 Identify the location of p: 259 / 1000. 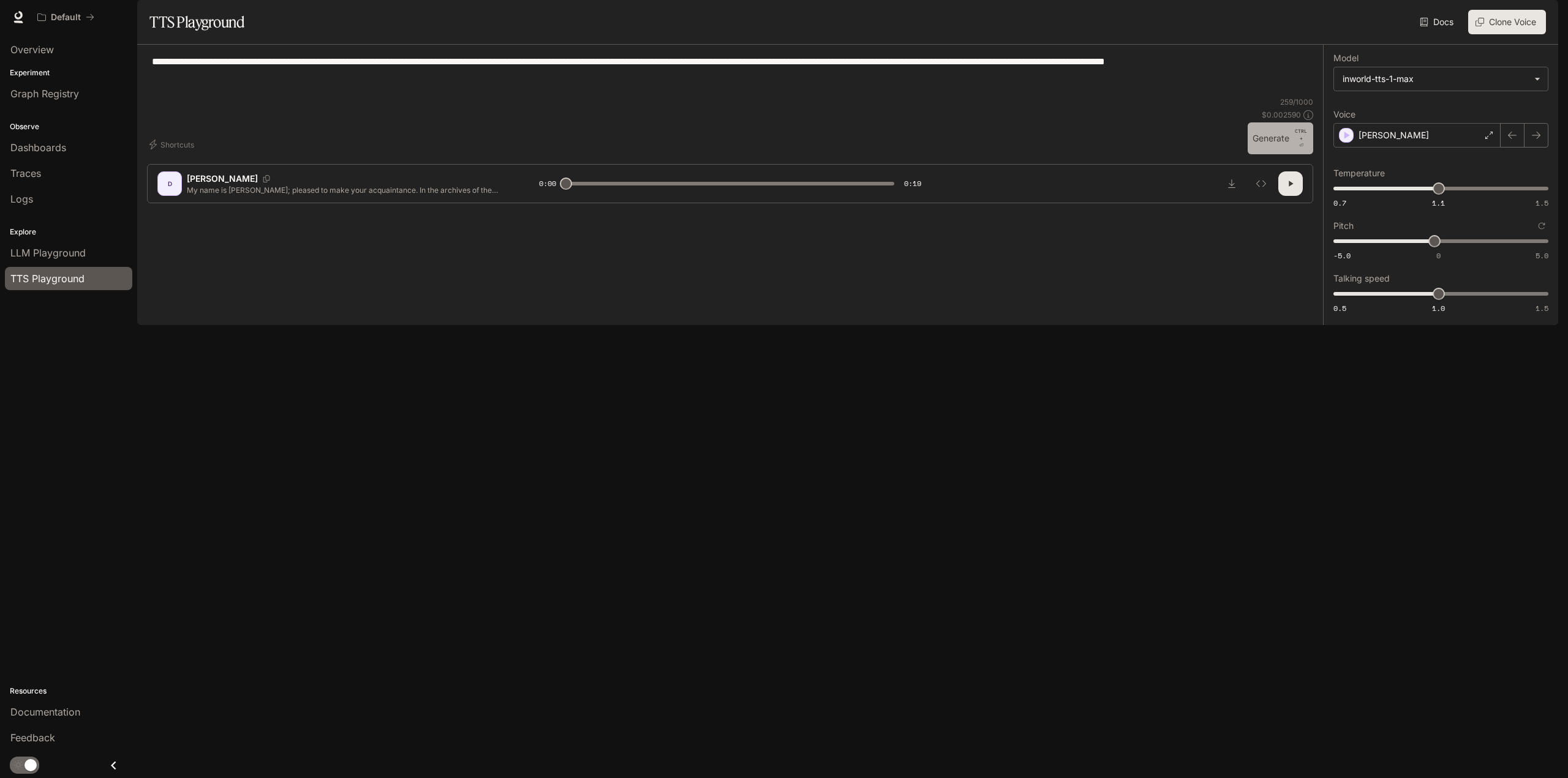
(1297, 102).